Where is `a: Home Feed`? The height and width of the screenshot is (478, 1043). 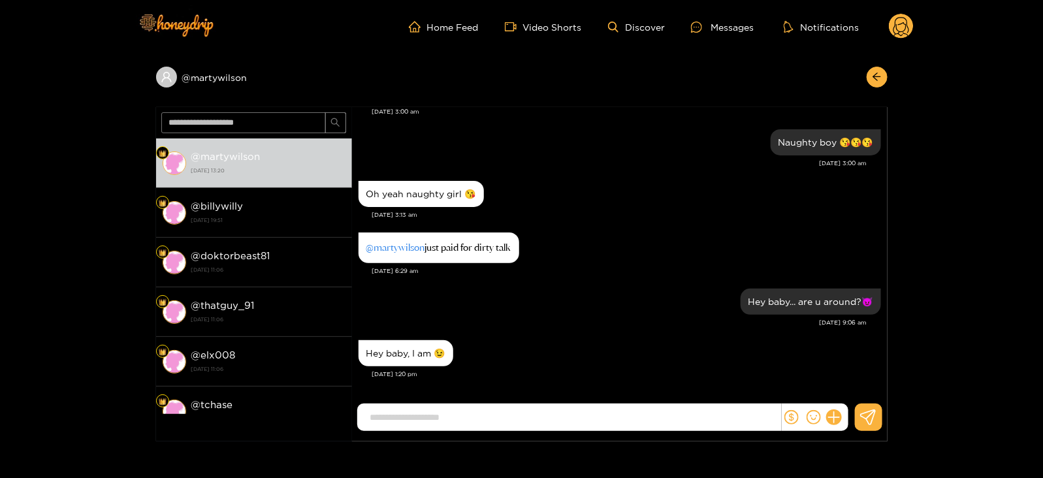
a: Home Feed is located at coordinates (443, 27).